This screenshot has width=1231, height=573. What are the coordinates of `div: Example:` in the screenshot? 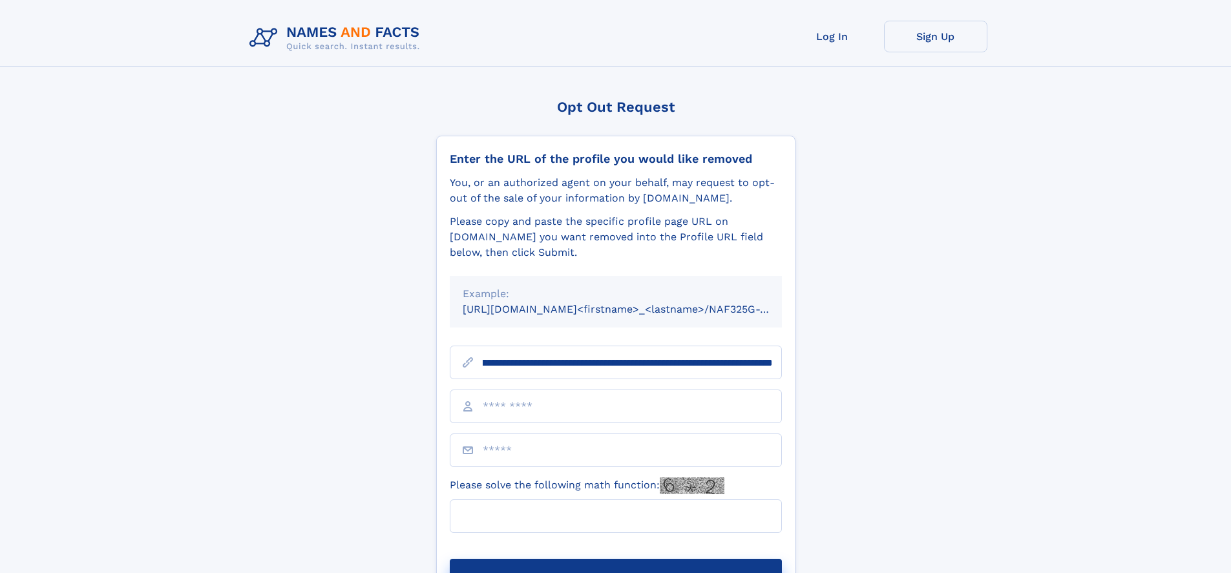 It's located at (616, 294).